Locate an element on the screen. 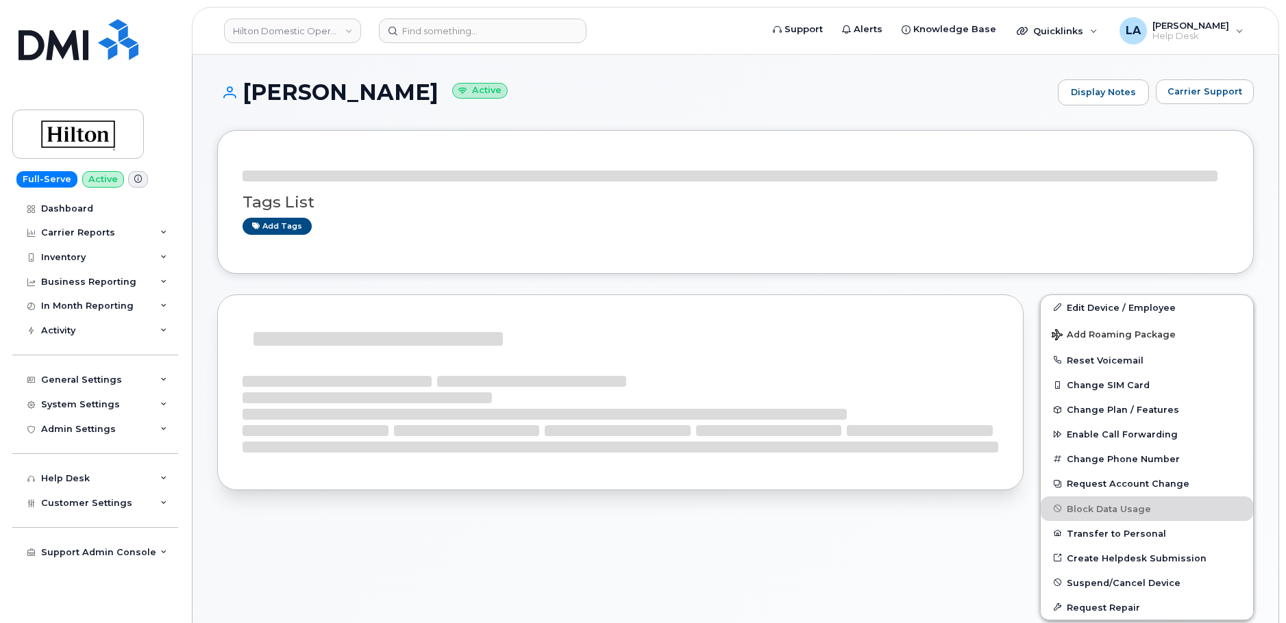  button: Change SIM Card is located at coordinates (1147, 385).